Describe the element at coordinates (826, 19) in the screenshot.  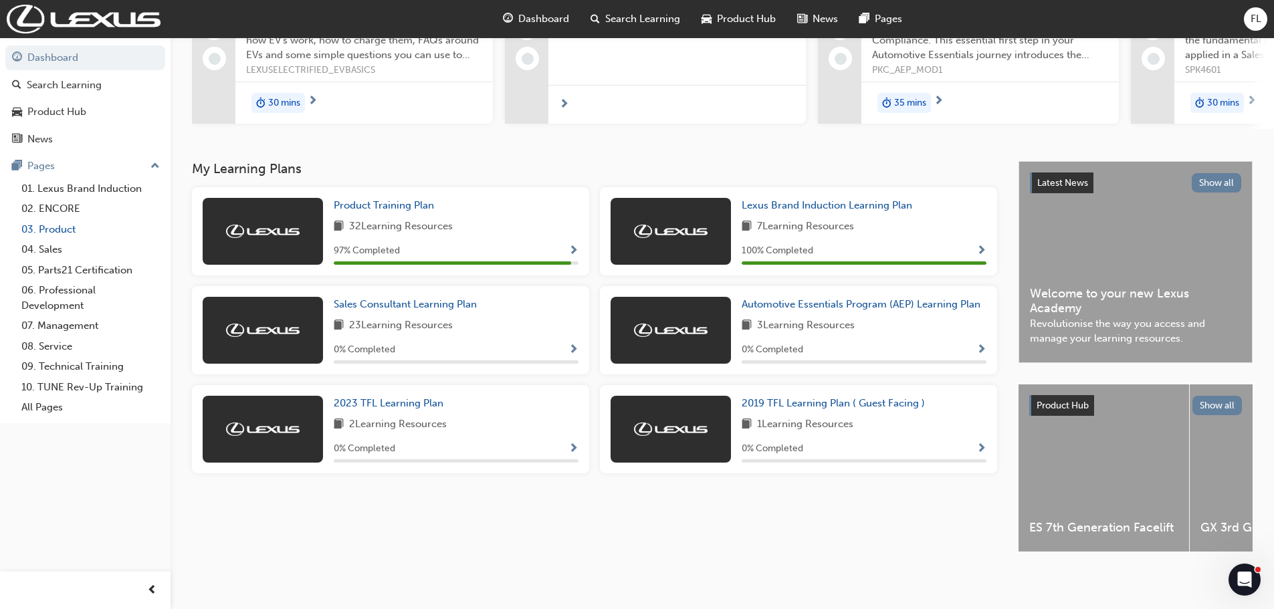
I see `span: News` at that location.